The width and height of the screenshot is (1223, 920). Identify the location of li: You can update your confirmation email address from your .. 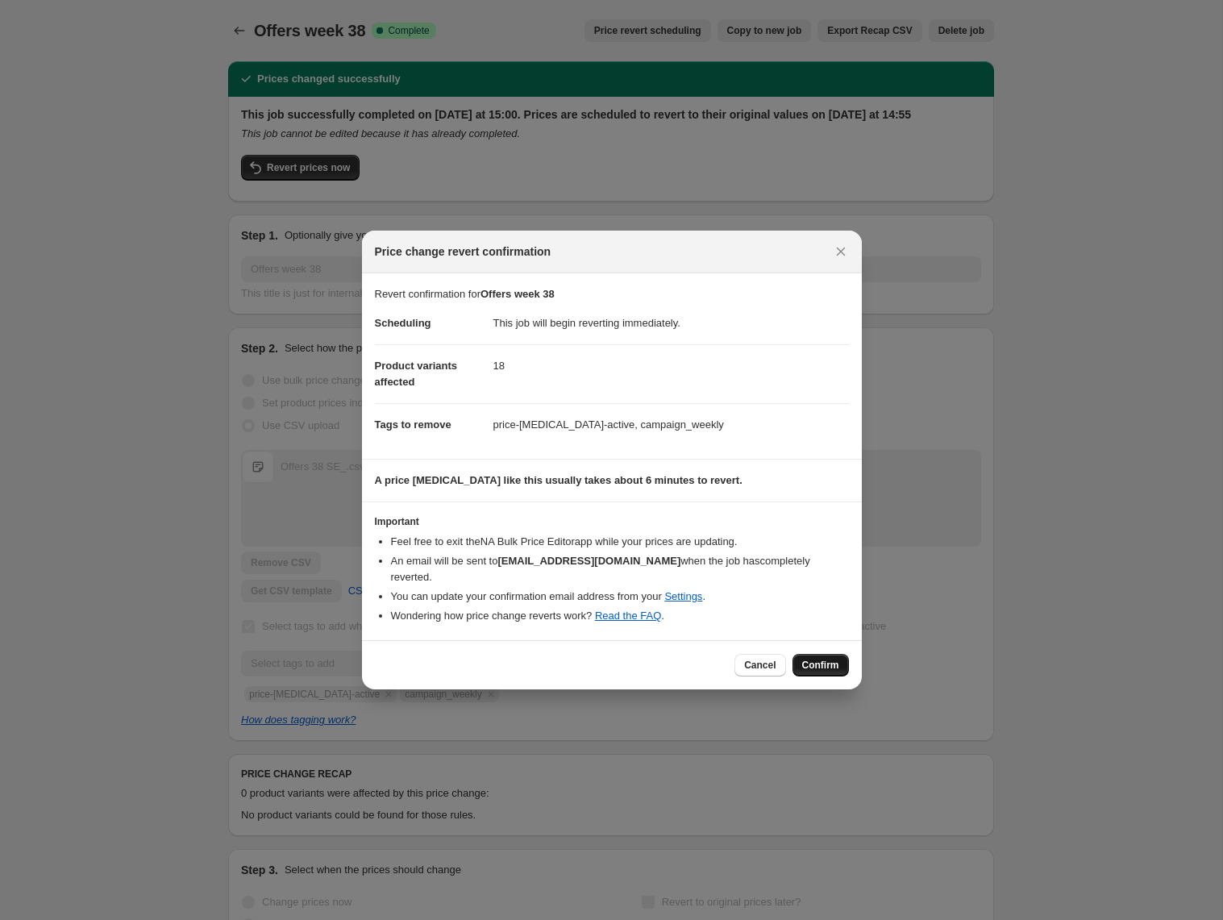
(620, 596).